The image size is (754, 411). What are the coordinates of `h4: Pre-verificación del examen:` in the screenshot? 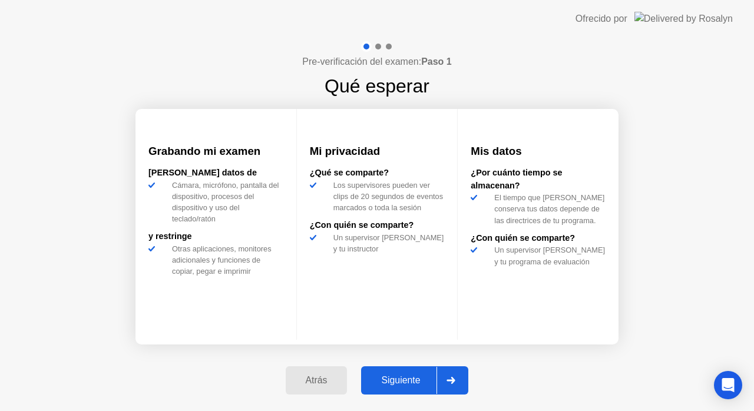 It's located at (377, 62).